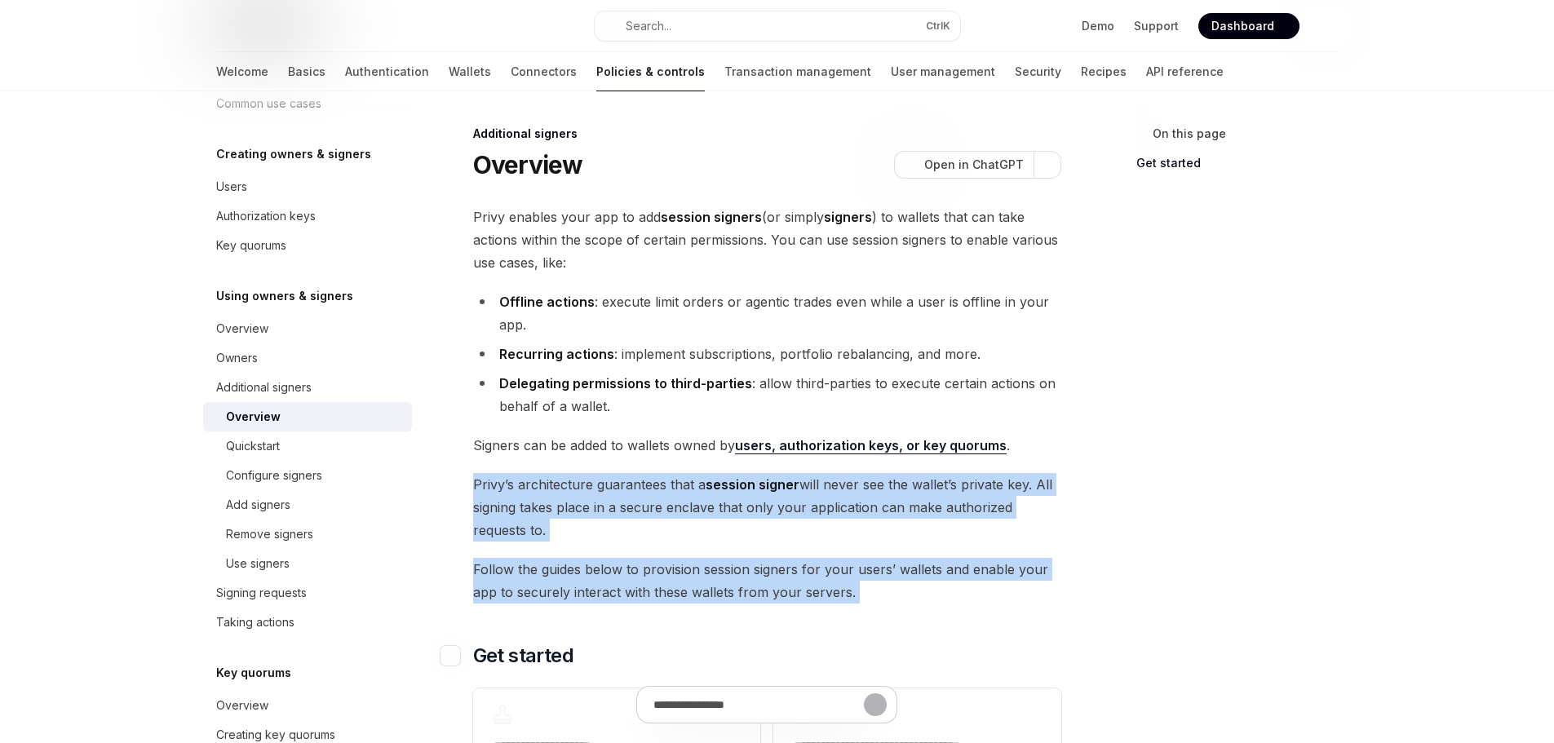  Describe the element at coordinates (543, 72) in the screenshot. I see `a: Connectors` at that location.